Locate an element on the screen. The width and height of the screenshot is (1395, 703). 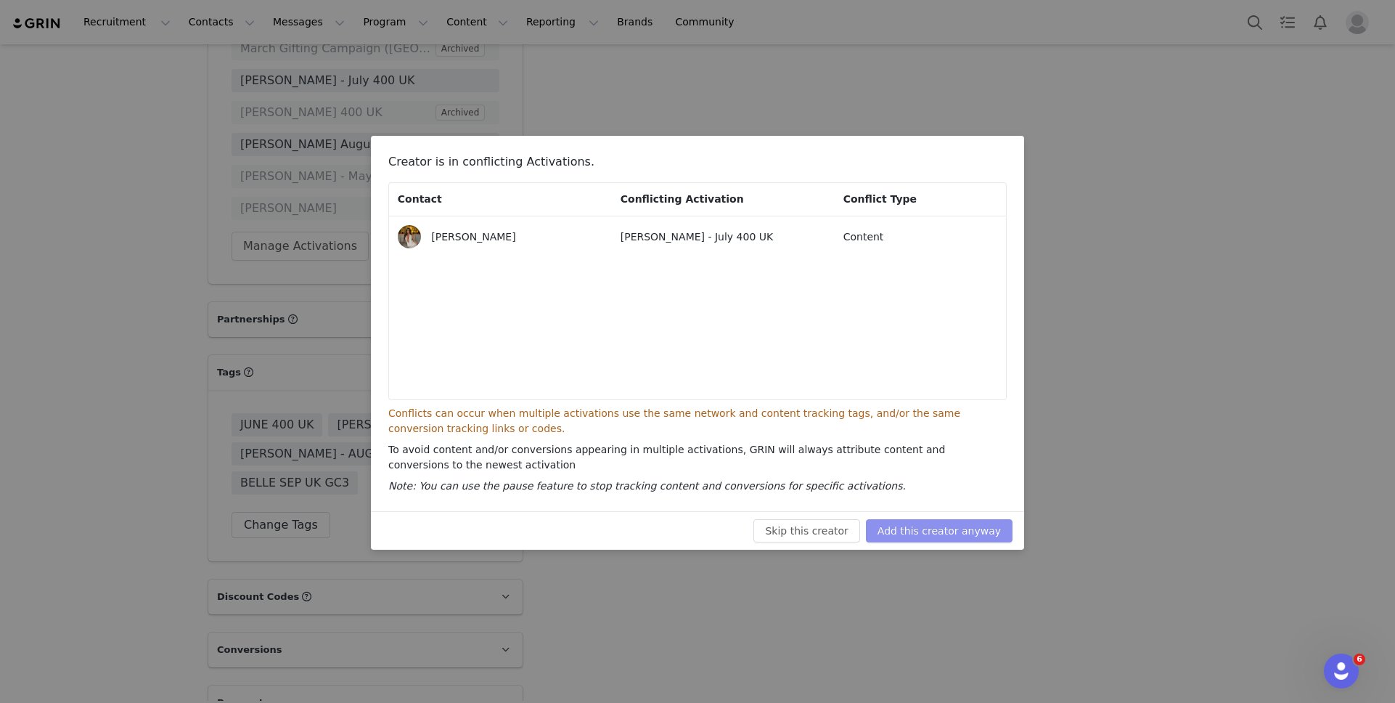
span: Conflicting Activation is located at coordinates (682, 199).